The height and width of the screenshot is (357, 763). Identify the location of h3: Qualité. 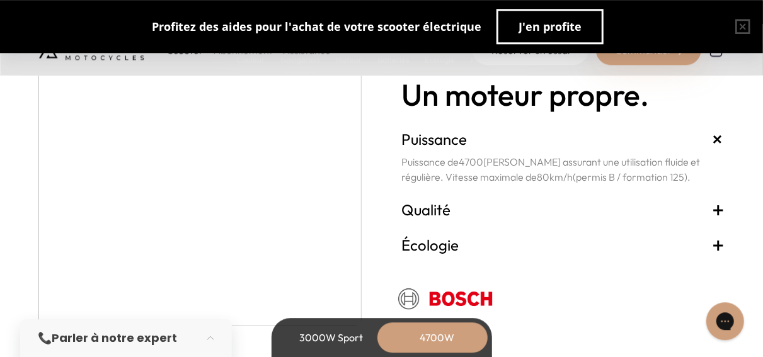
(563, 210).